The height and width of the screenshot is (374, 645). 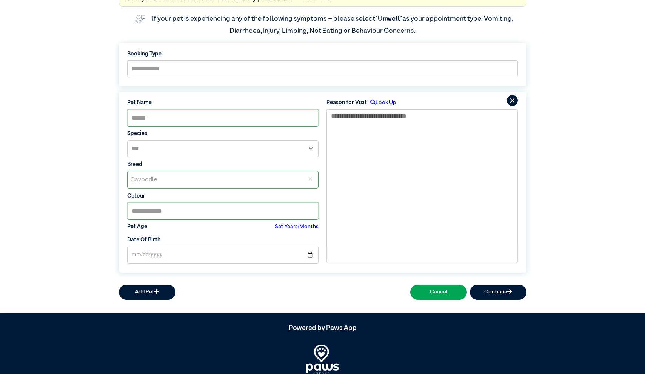 What do you see at coordinates (137, 227) in the screenshot?
I see `label: Pet Age` at bounding box center [137, 227].